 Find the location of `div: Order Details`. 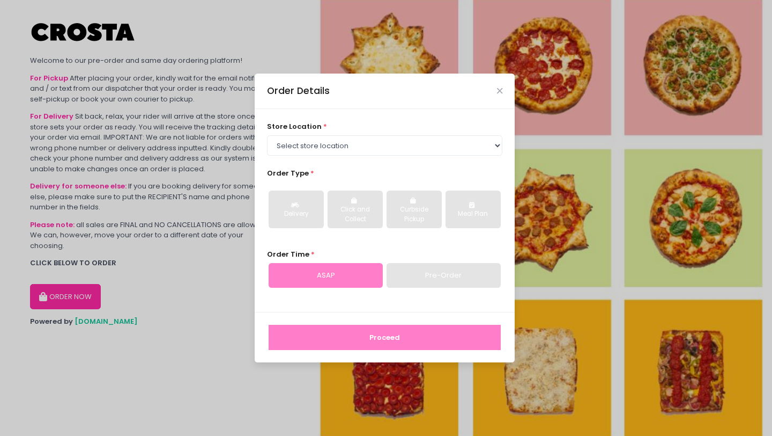

div: Order Details is located at coordinates (298, 91).